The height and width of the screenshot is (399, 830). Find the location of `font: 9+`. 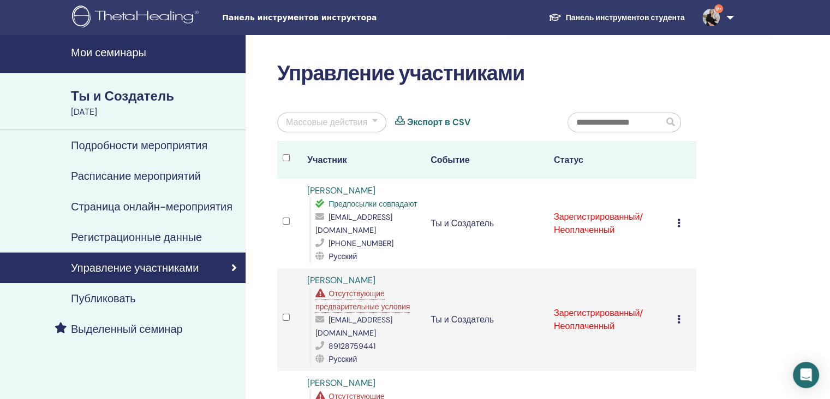

font: 9+ is located at coordinates (719, 8).